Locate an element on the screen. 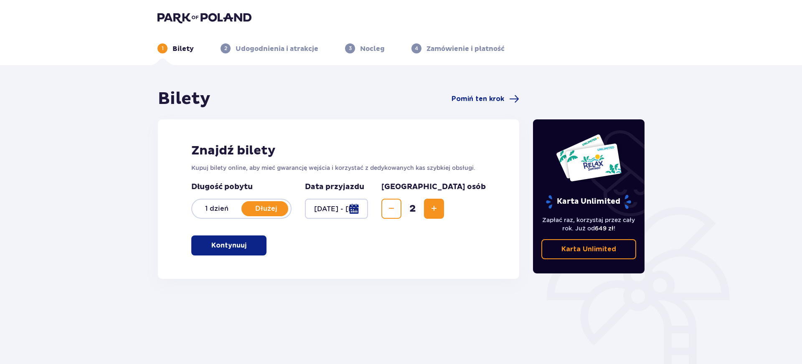 This screenshot has width=802, height=364. span: 649 zł is located at coordinates (604, 228).